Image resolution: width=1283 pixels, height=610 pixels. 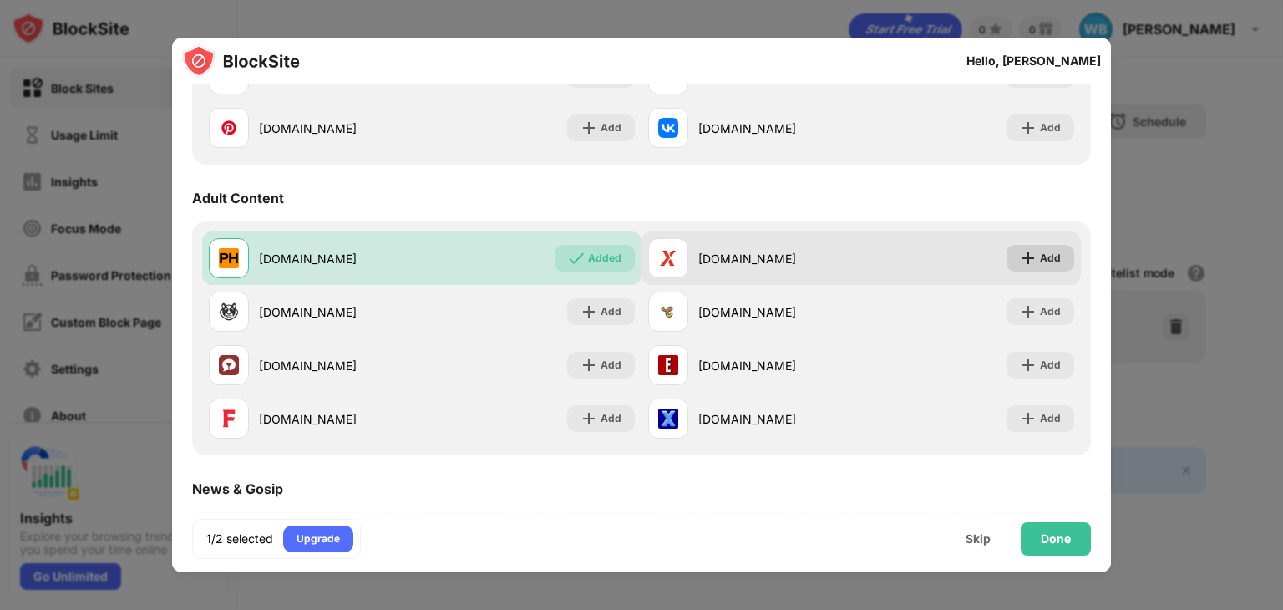 I want to click on div: News & Gosip, so click(x=237, y=489).